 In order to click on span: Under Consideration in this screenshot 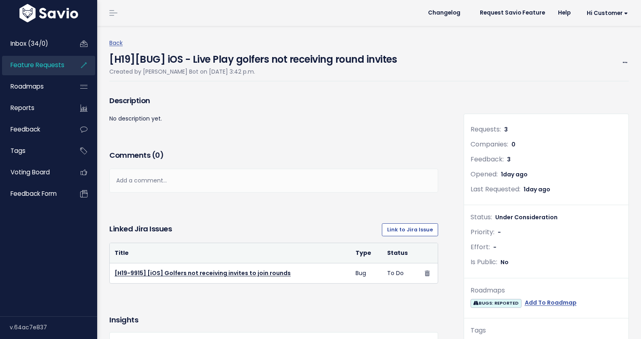, I will do `click(526, 217)`.